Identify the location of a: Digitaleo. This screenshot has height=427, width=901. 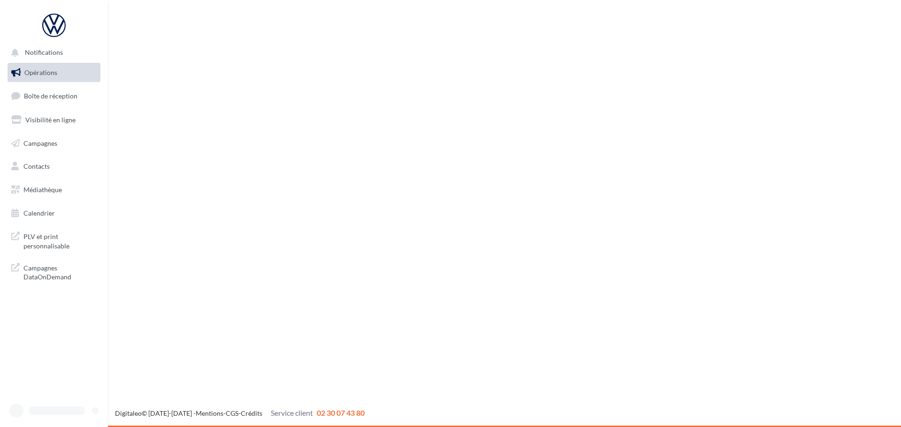
(128, 413).